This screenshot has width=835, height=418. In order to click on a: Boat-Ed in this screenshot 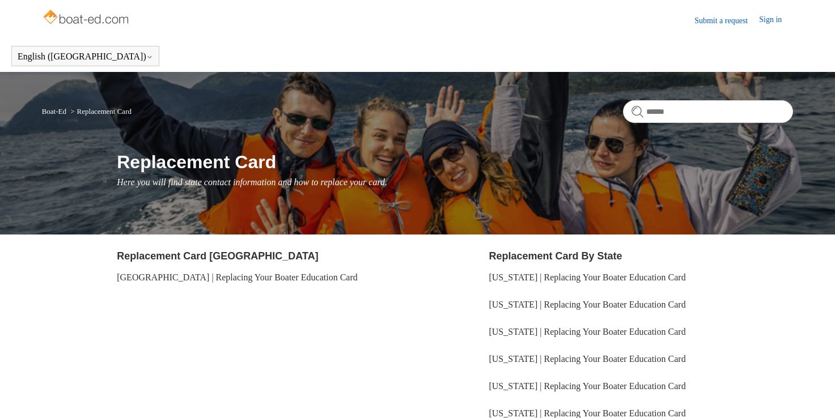, I will do `click(54, 111)`.